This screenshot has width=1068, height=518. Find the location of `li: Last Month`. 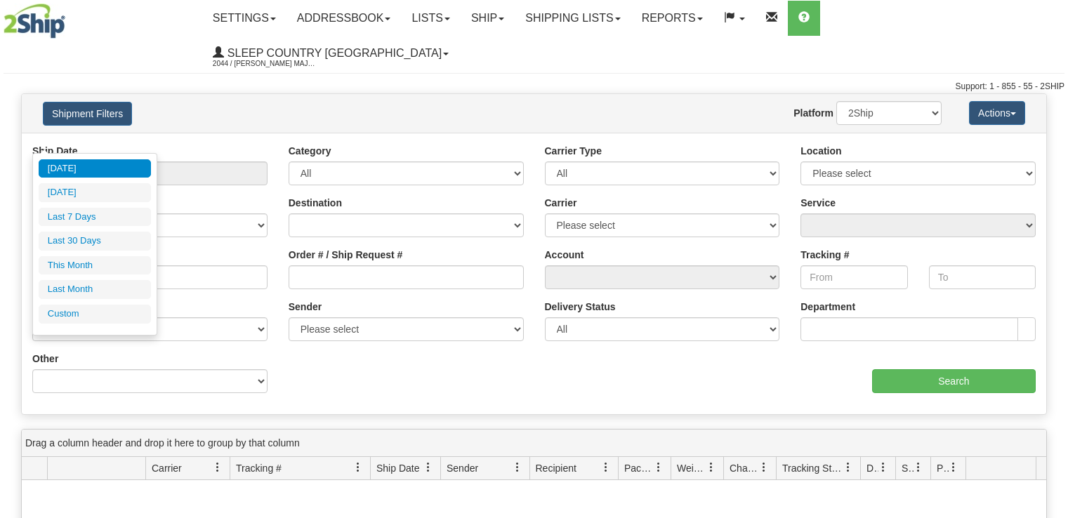

li: Last Month is located at coordinates (95, 289).